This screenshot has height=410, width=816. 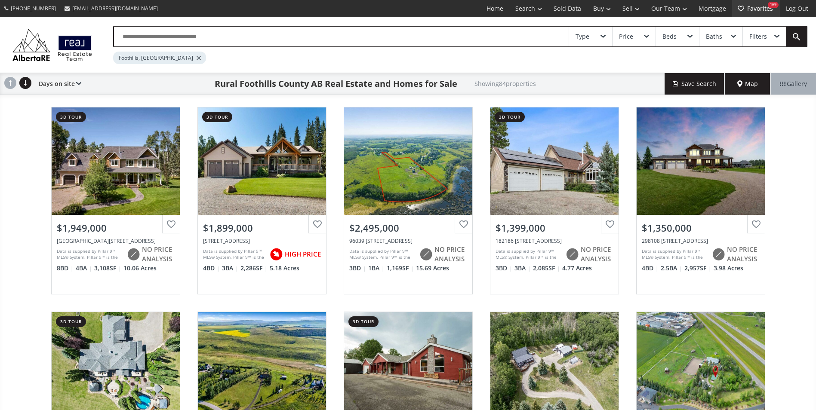 What do you see at coordinates (694, 84) in the screenshot?
I see `button: Save Search` at bounding box center [694, 84].